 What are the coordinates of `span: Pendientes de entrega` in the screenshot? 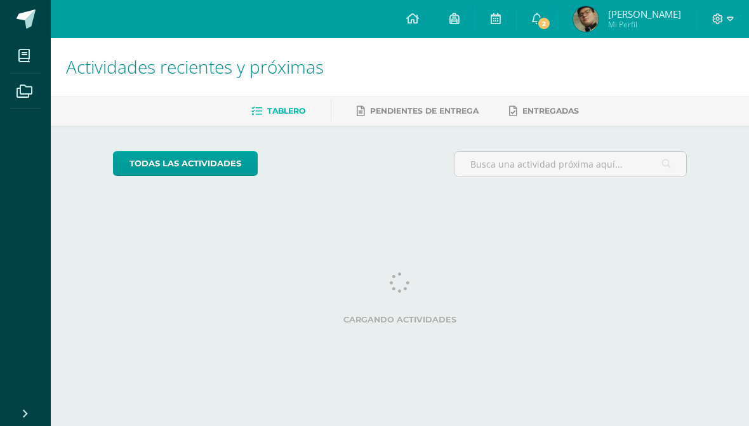 It's located at (424, 110).